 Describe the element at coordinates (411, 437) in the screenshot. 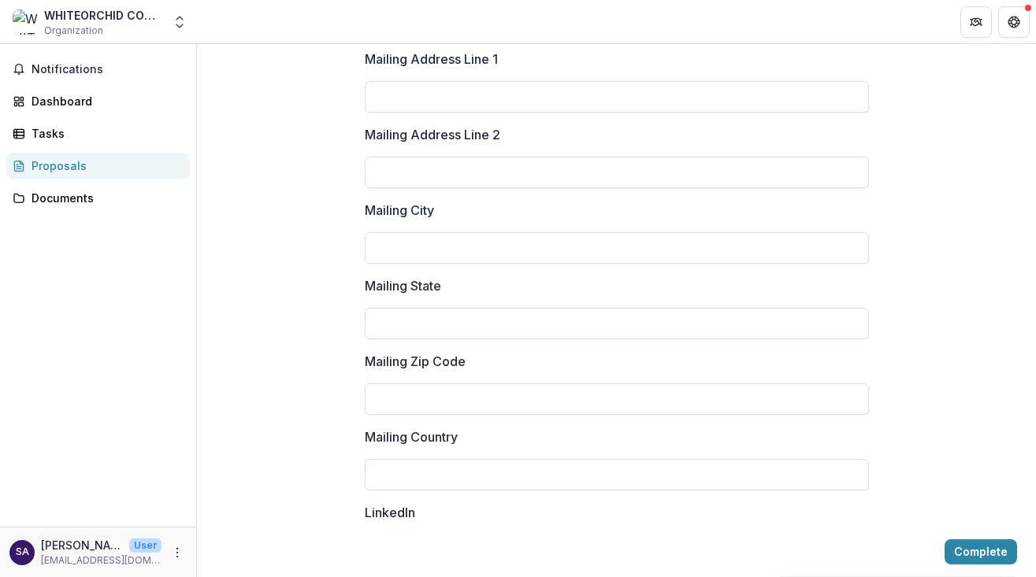

I see `p: Mailing Country` at that location.